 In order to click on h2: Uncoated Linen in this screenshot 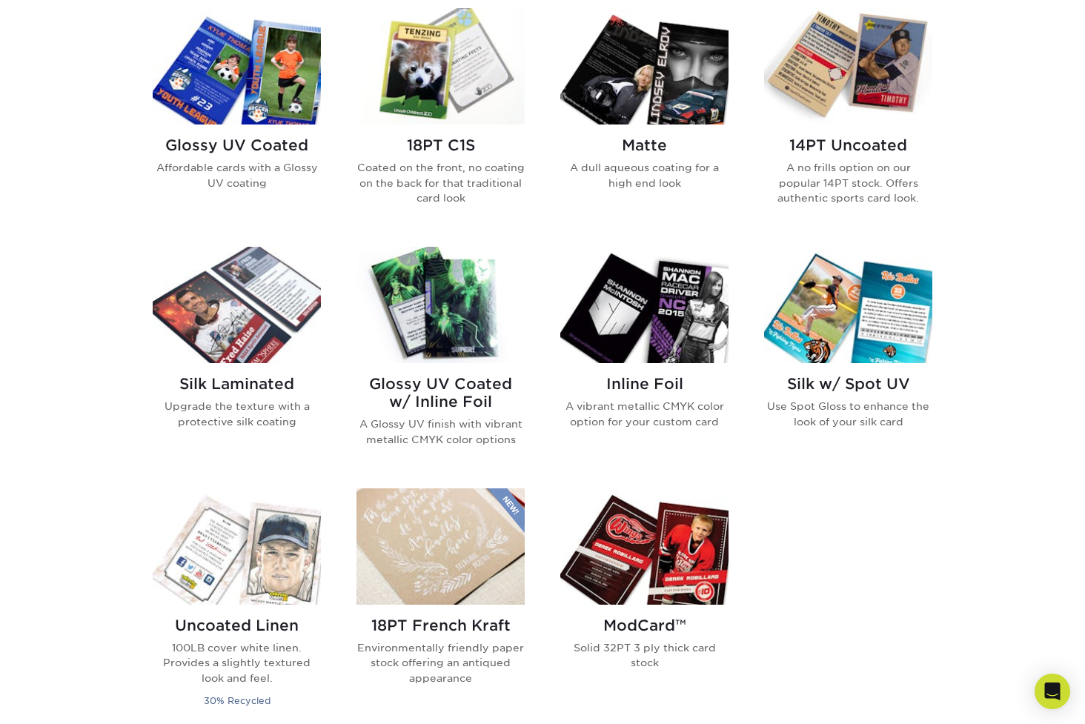, I will do `click(236, 625)`.